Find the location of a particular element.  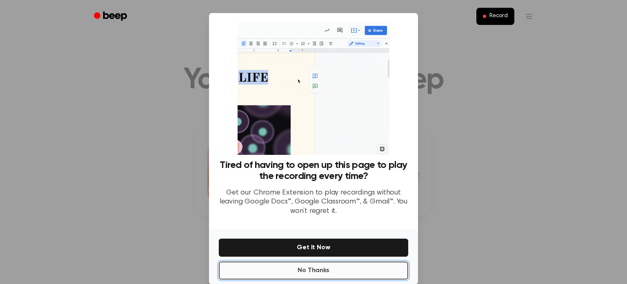

a: Beep is located at coordinates (111, 16).